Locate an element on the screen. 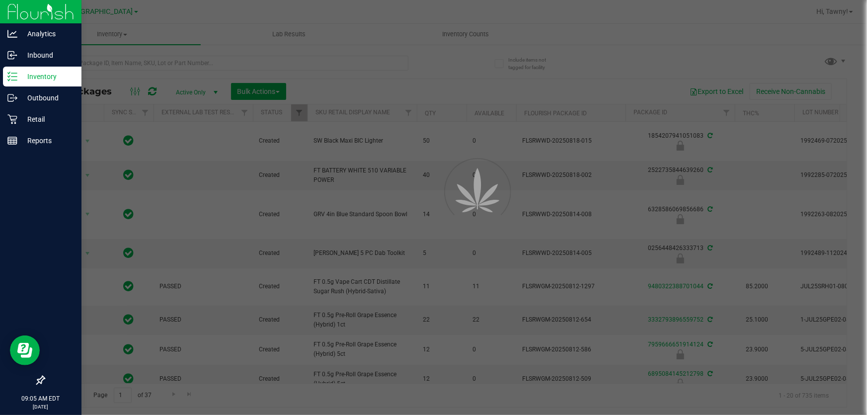 Image resolution: width=867 pixels, height=415 pixels. p: 09:05 AM EDT is located at coordinates (41, 399).